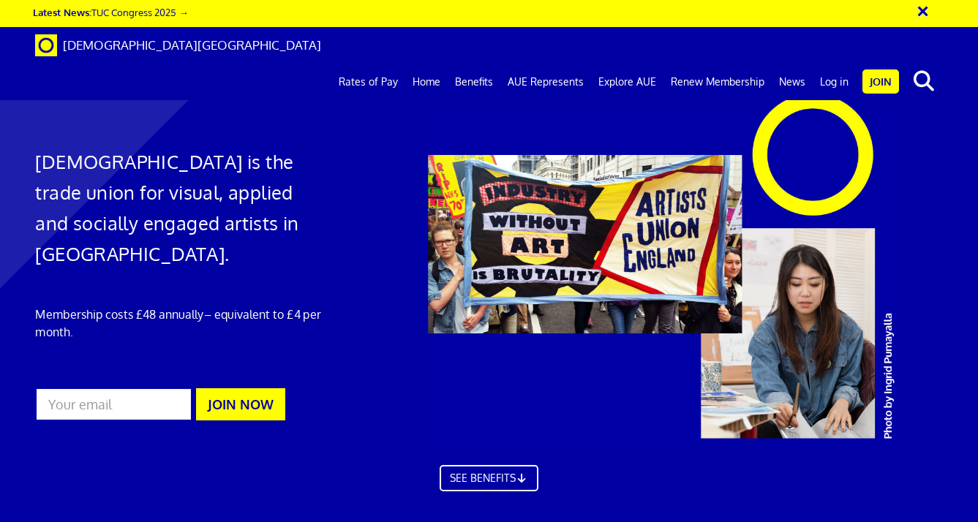 The width and height of the screenshot is (978, 522). I want to click on a: AUE Represents, so click(546, 82).